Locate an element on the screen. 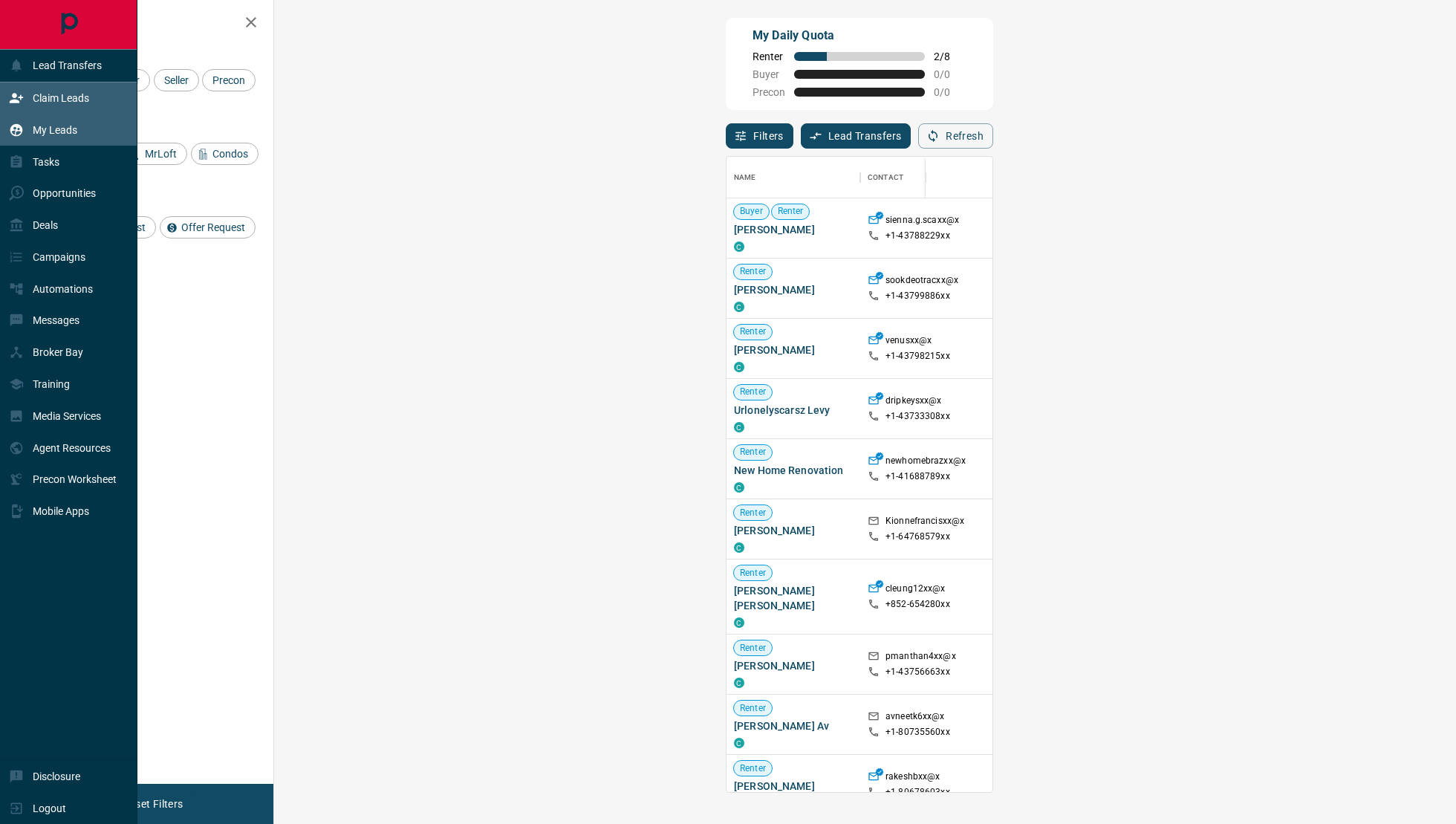  p: +1- 80678603xx is located at coordinates (917, 792).